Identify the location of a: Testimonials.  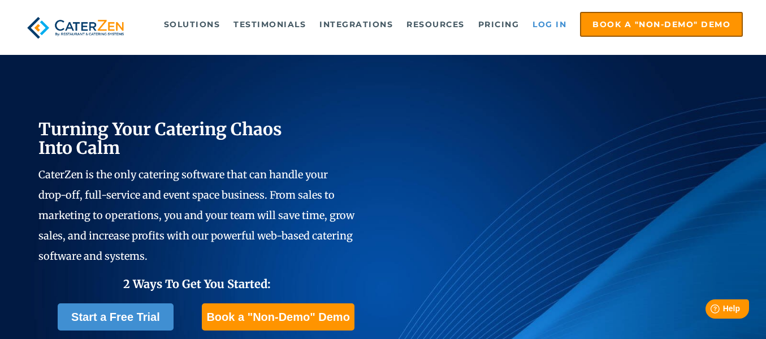
(270, 24).